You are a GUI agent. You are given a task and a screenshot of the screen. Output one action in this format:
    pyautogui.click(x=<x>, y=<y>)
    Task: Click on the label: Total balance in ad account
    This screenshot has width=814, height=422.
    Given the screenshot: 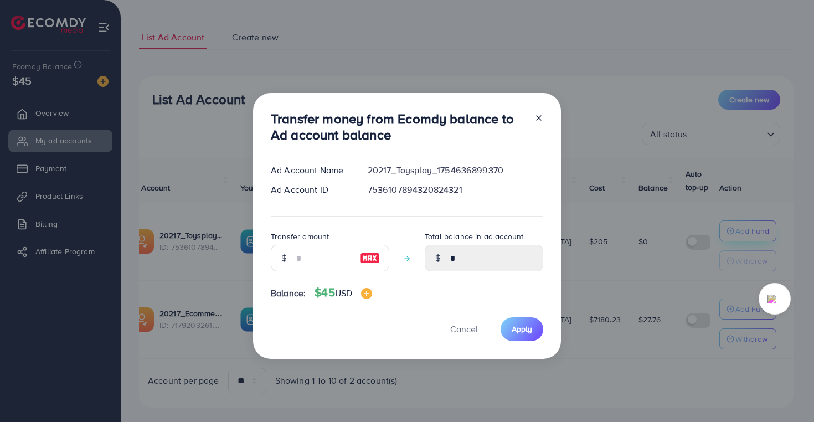 What is the action you would take?
    pyautogui.click(x=474, y=236)
    